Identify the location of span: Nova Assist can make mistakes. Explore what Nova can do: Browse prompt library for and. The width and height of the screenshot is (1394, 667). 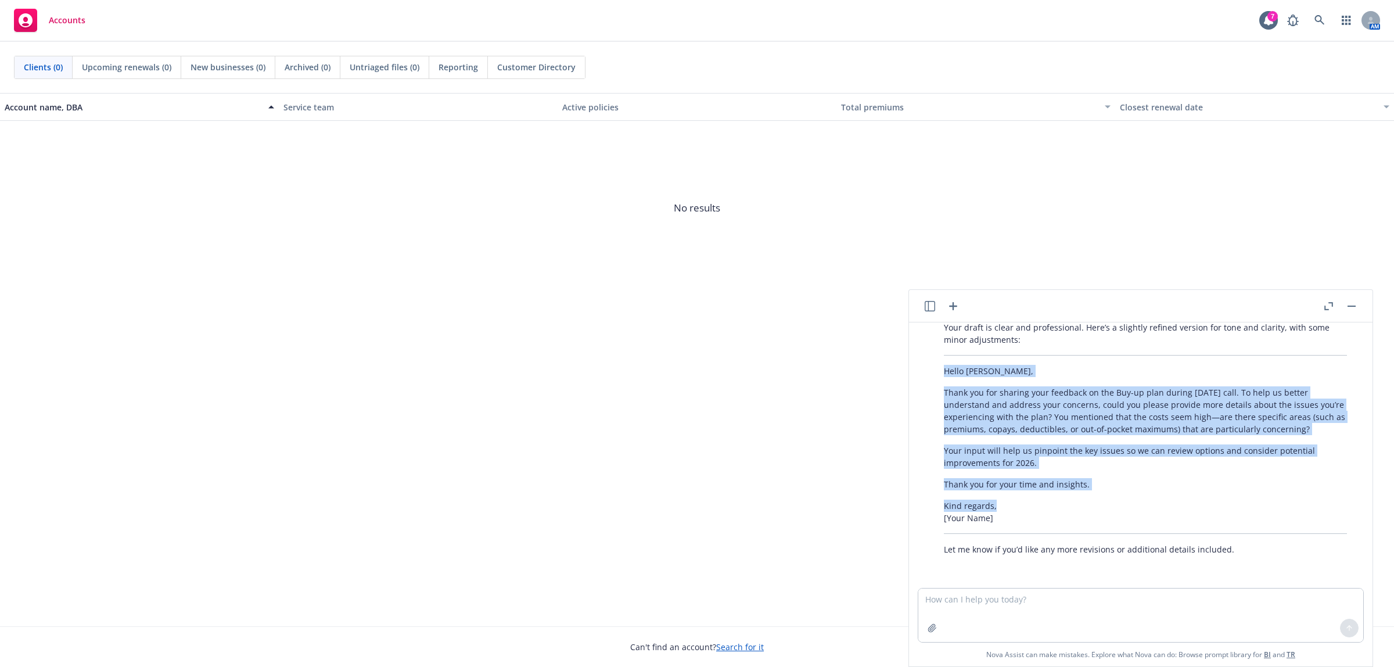
(1141, 654).